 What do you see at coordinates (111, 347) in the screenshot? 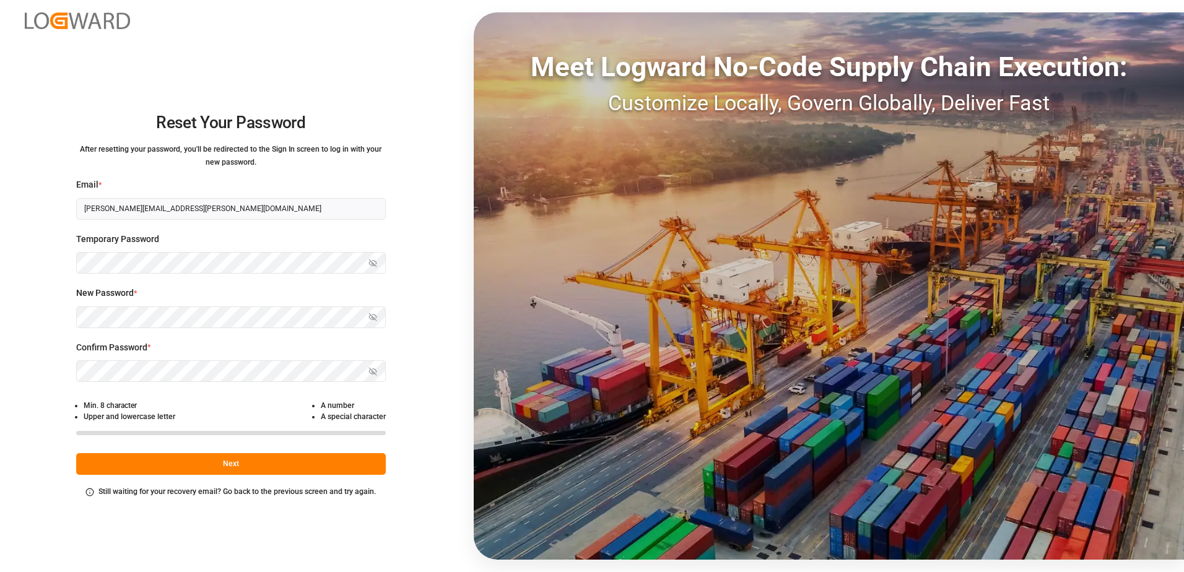
I see `span: Confirm Password` at bounding box center [111, 347].